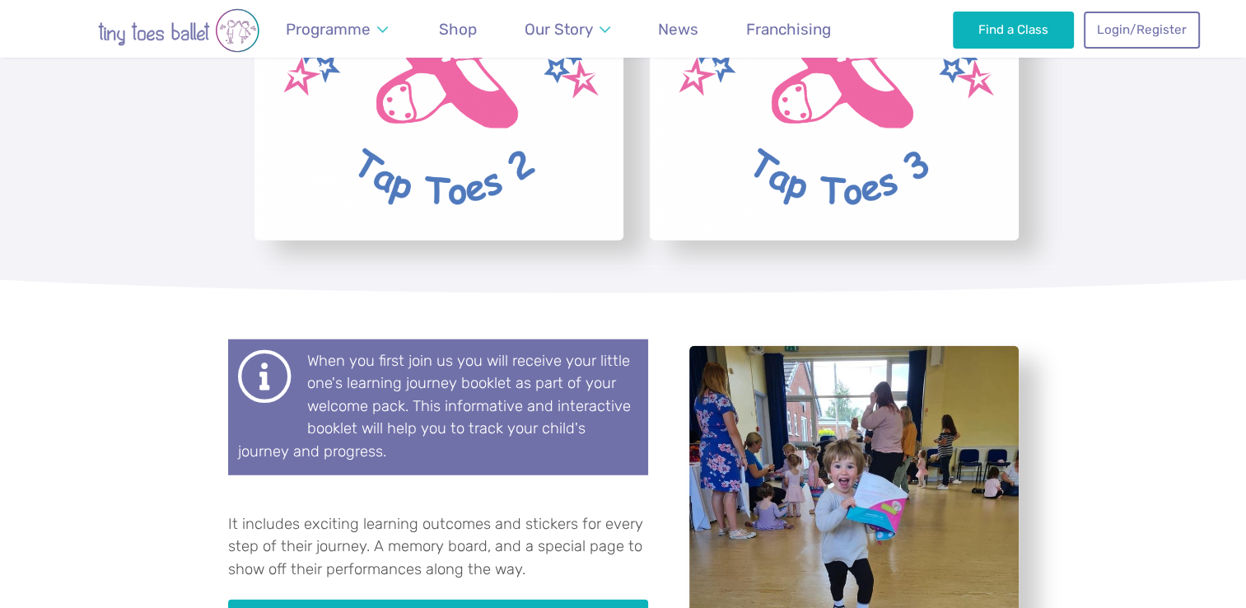 Image resolution: width=1246 pixels, height=608 pixels. What do you see at coordinates (179, 30) in the screenshot?
I see `img: tiny toes ballet` at bounding box center [179, 30].